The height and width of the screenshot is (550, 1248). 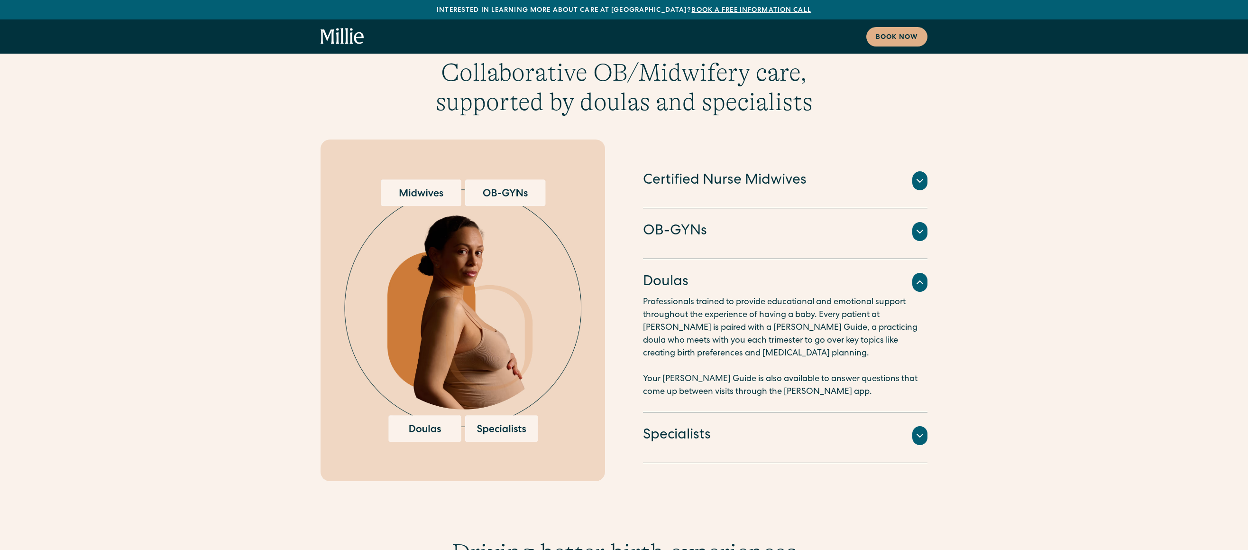 I want to click on h3: Collaborative OB/Midwifery care, supported by doulas and specialists, so click(x=624, y=87).